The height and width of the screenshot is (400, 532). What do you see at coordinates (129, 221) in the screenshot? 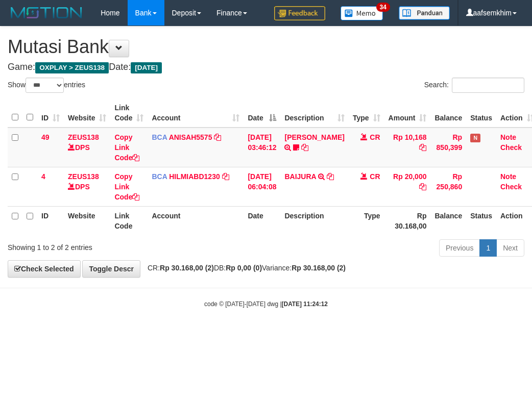
I see `th: Link Code` at bounding box center [129, 221].